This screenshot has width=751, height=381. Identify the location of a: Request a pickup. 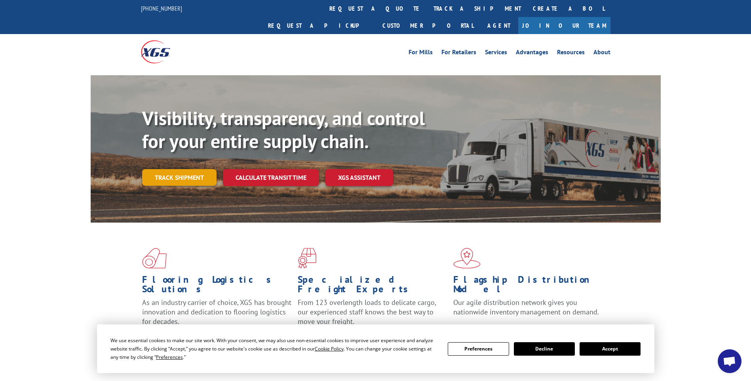
(319, 25).